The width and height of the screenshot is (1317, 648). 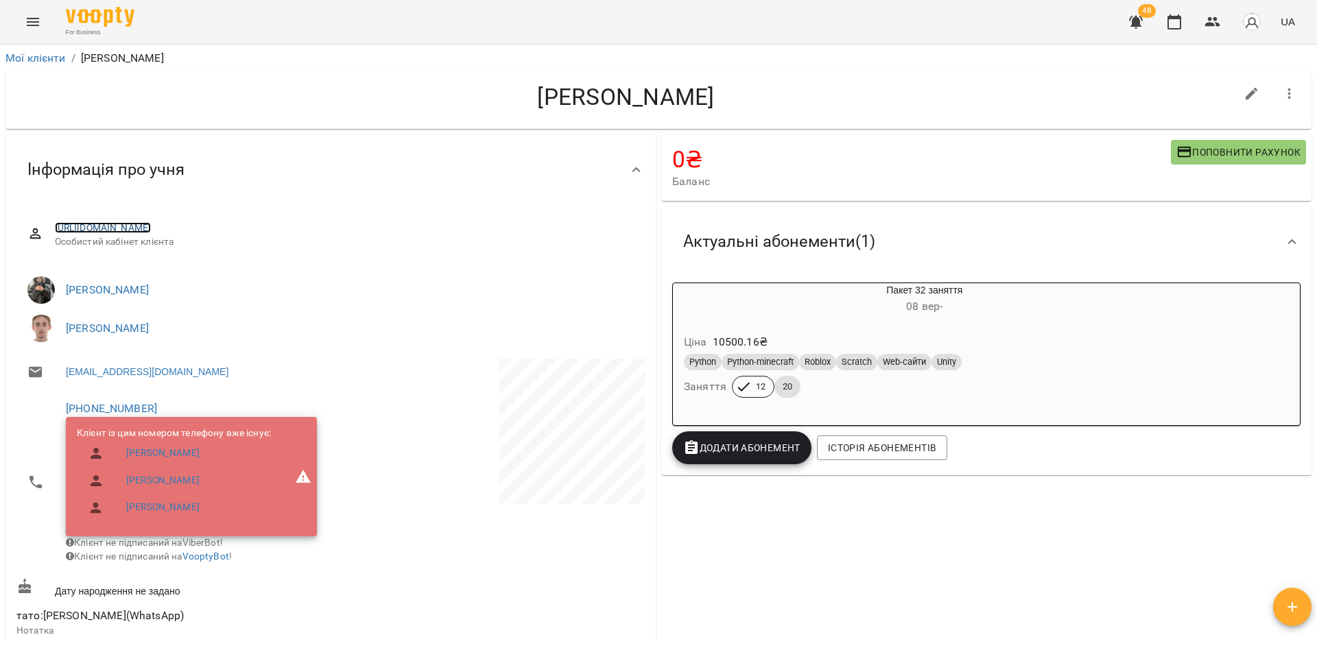 What do you see at coordinates (331, 169) in the screenshot?
I see `div: Інформація про учня` at bounding box center [331, 169].